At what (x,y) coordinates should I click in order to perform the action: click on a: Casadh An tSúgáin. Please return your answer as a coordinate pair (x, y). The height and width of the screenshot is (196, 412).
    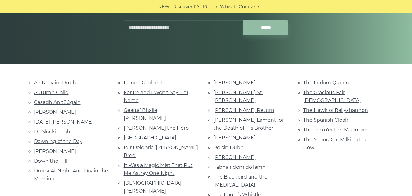
    Looking at the image, I should click on (57, 102).